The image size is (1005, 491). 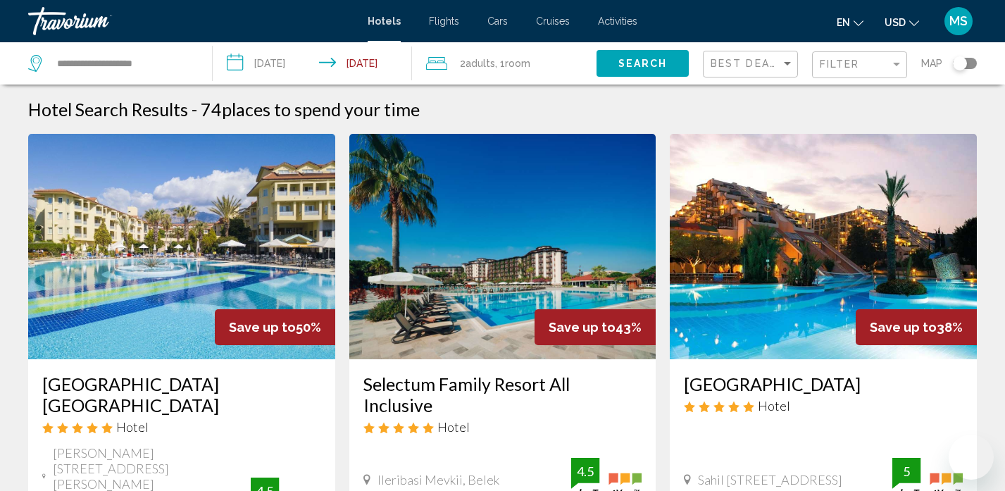 What do you see at coordinates (901, 22) in the screenshot?
I see `button: Change currency` at bounding box center [901, 22].